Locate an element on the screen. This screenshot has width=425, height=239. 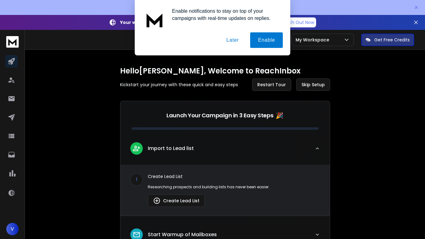
p: Start Warmup of Mailboxes is located at coordinates (183, 235).